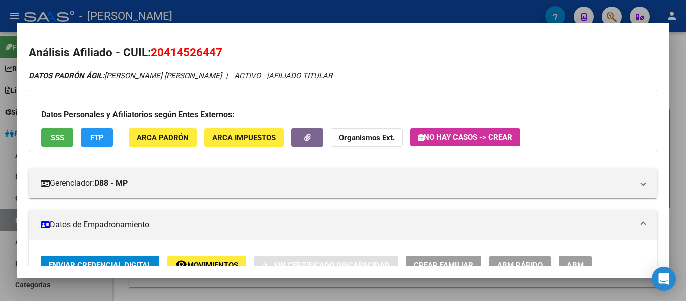  I want to click on button: No hay casos -> Crear, so click(465, 137).